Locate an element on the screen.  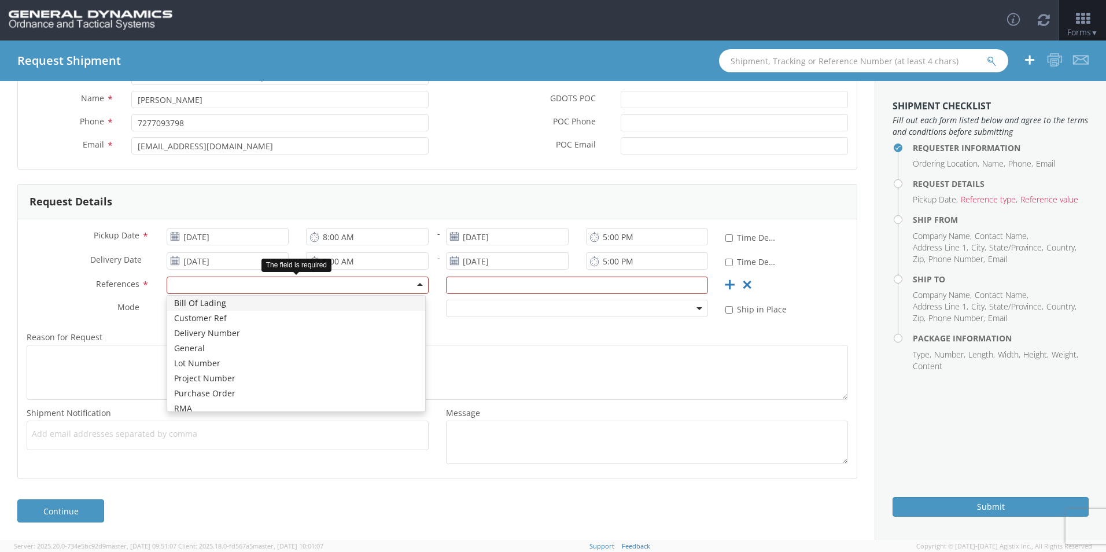
div: Delivery Number is located at coordinates (296, 333).